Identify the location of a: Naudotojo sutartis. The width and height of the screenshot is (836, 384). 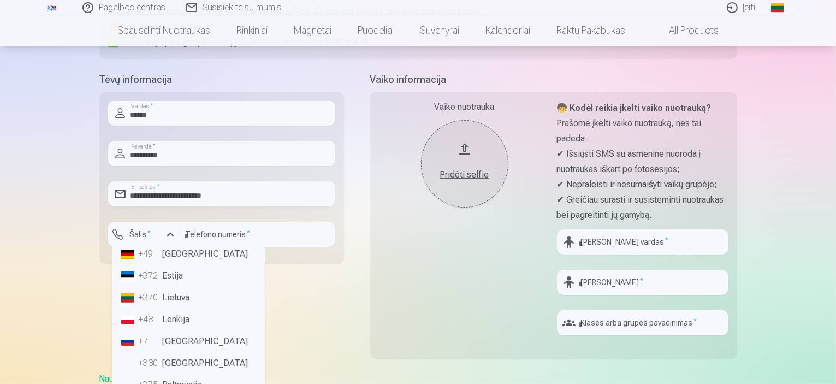
(134, 378).